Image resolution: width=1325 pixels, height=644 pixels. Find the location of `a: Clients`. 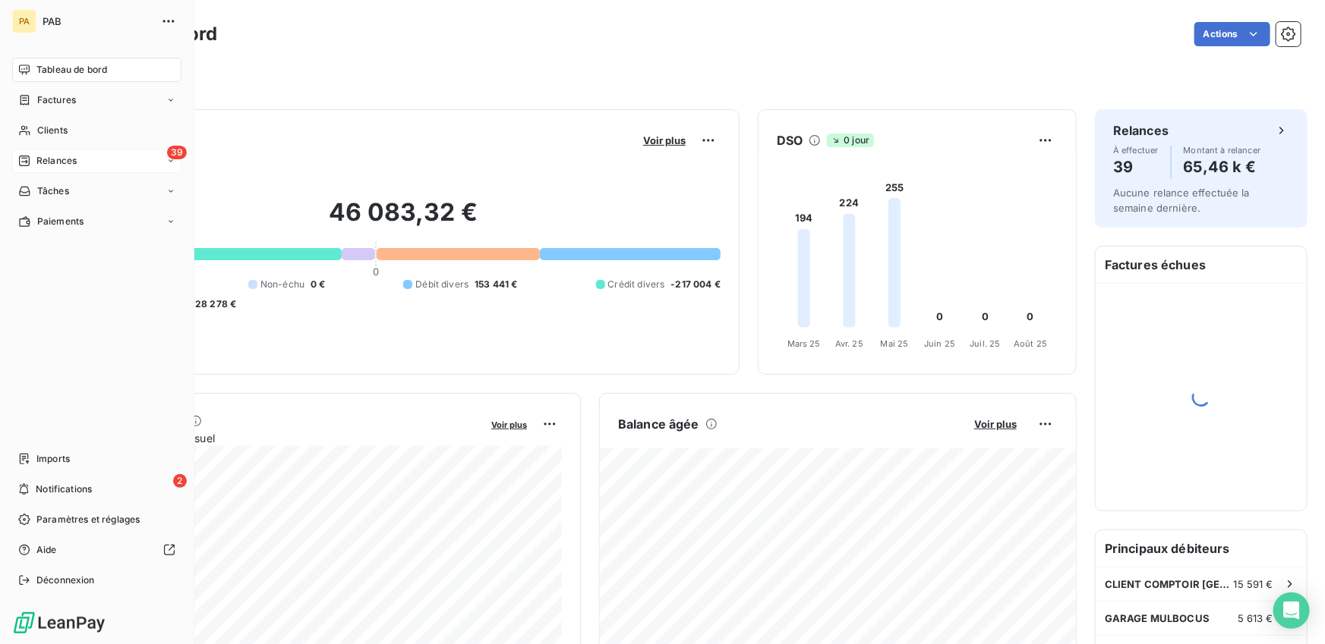

a: Clients is located at coordinates (96, 131).